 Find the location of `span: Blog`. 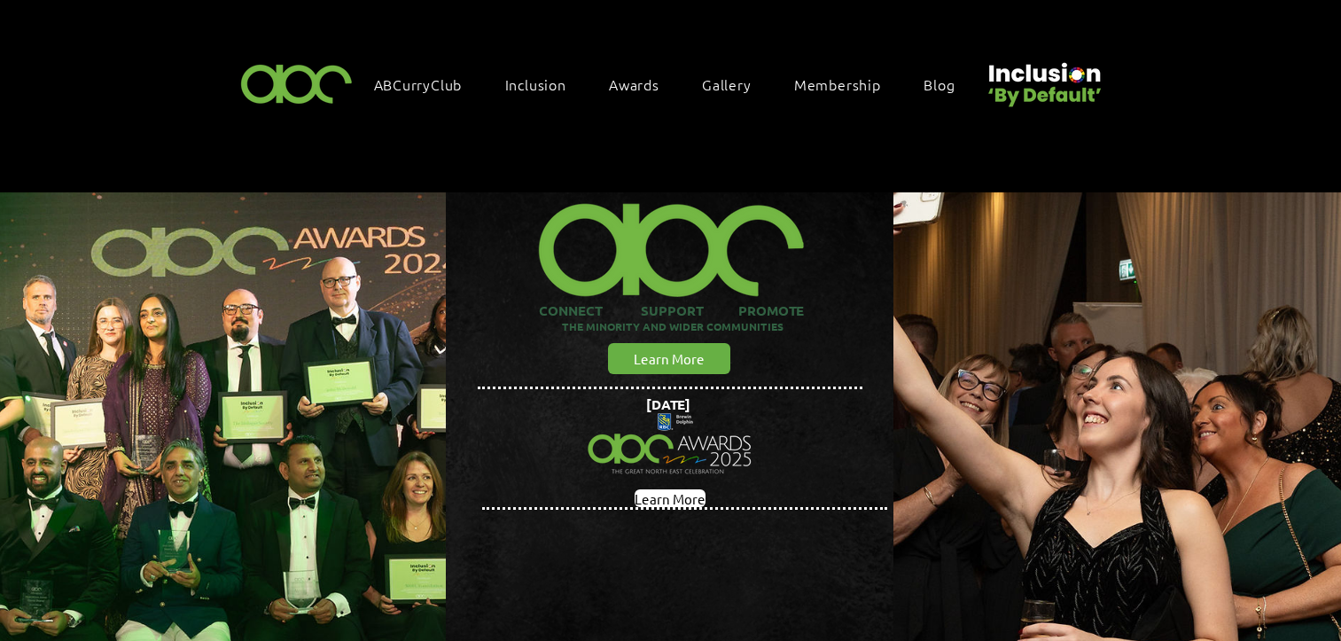

span: Blog is located at coordinates (939, 84).